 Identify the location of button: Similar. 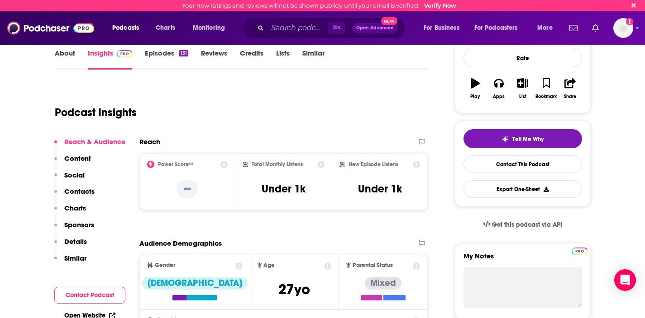
(70, 262).